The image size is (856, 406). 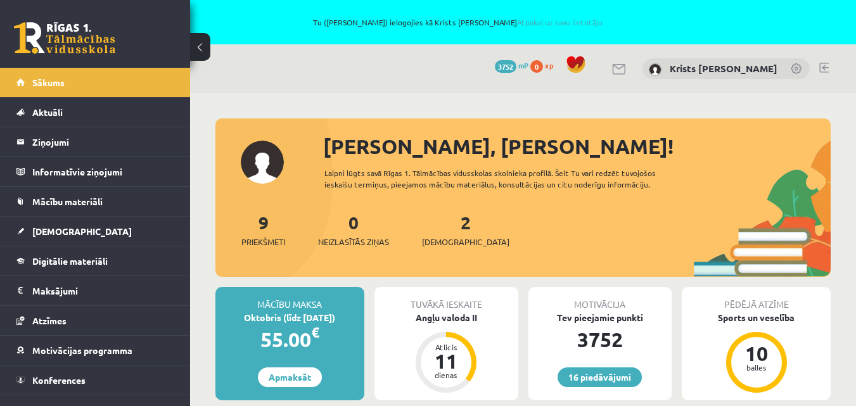 What do you see at coordinates (95, 380) in the screenshot?
I see `a: Konferences` at bounding box center [95, 380].